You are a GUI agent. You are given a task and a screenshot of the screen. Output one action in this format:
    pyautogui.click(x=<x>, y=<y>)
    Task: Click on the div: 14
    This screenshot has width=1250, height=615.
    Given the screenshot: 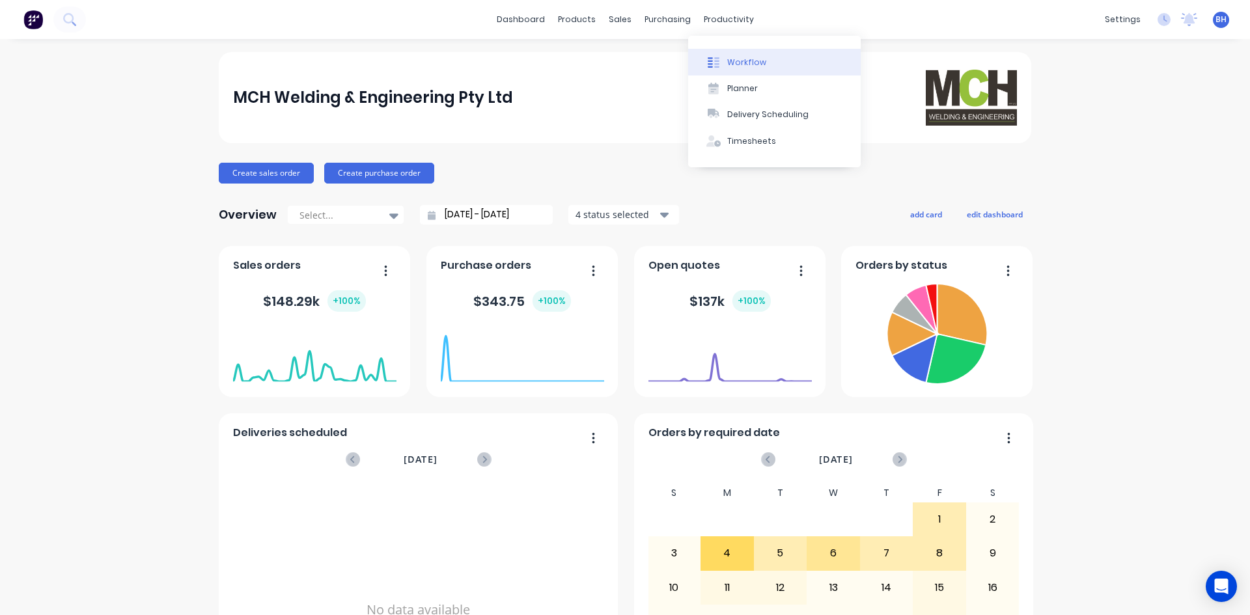 What is the action you would take?
    pyautogui.click(x=886, y=588)
    